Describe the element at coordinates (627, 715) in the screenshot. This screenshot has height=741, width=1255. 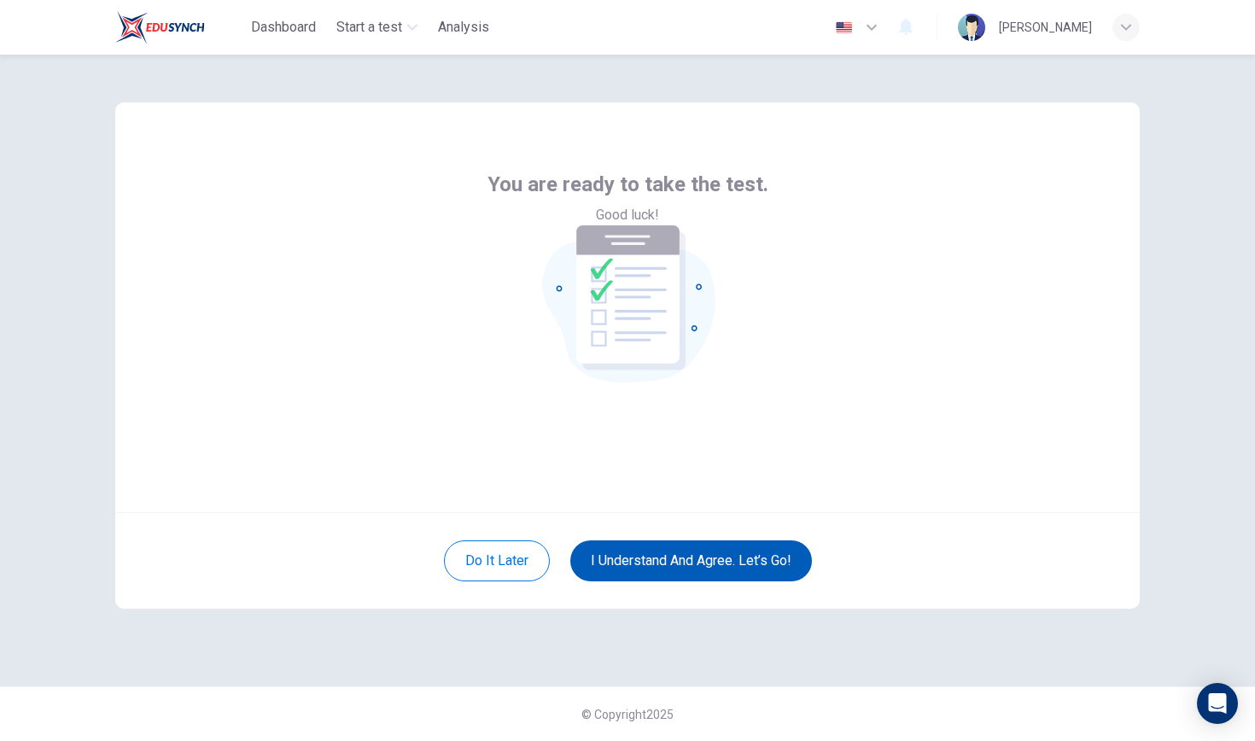
I see `span: © Copyright 2025` at that location.